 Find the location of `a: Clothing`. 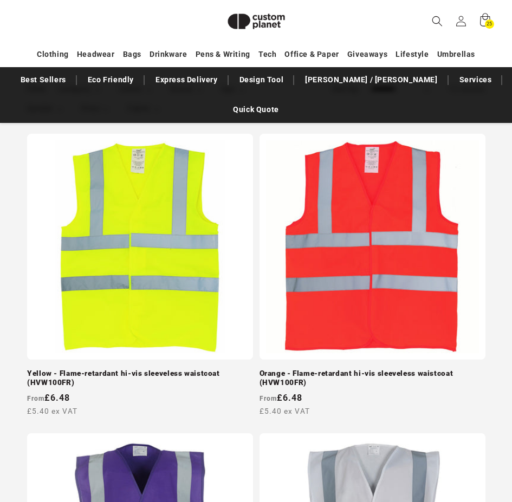

a: Clothing is located at coordinates (53, 54).